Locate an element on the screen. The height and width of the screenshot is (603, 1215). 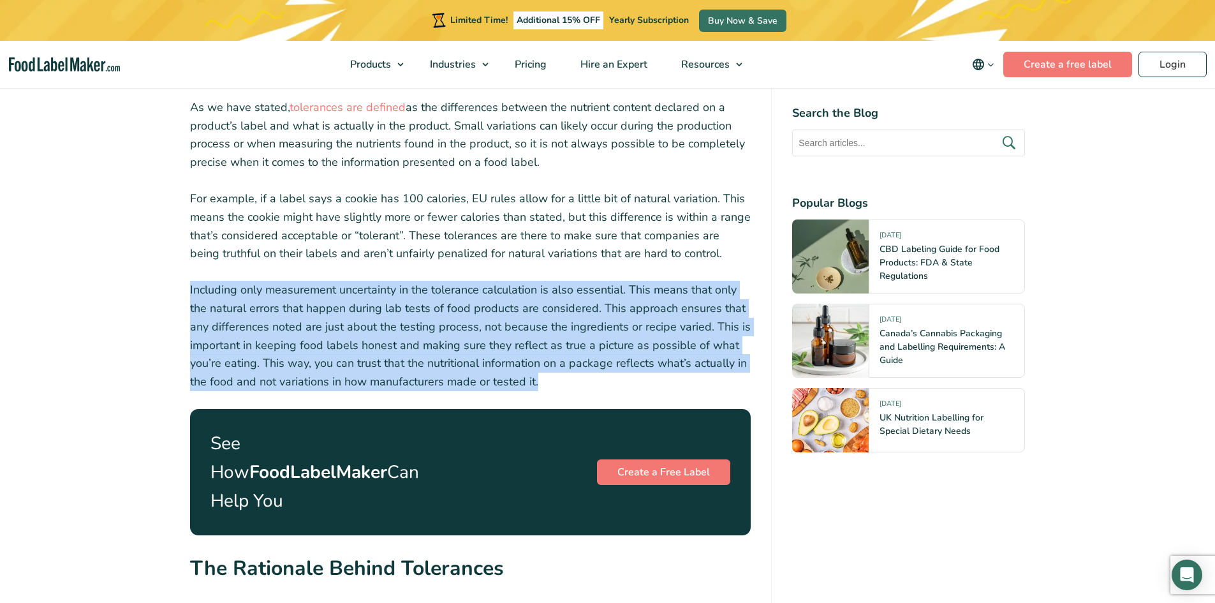
span: Pricing is located at coordinates (529, 64).